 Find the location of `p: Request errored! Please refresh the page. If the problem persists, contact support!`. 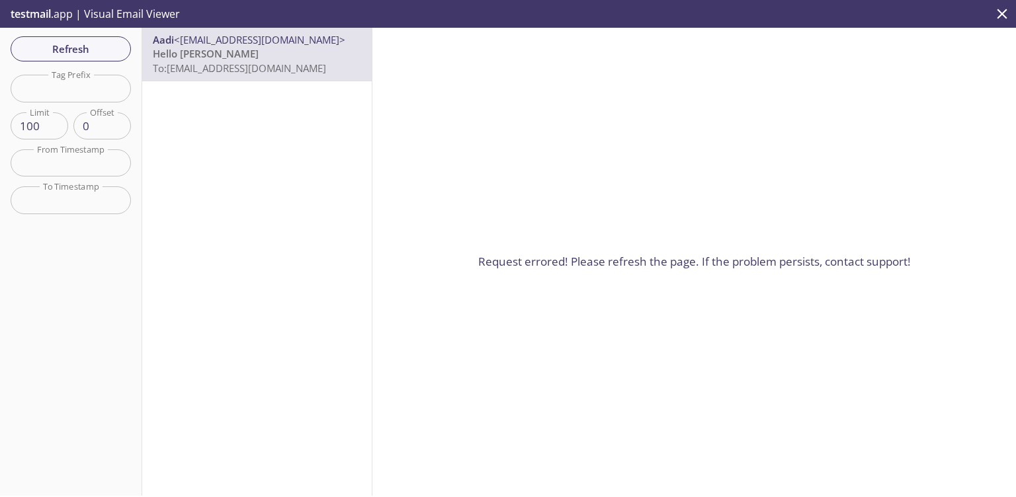

p: Request errored! Please refresh the page. If the problem persists, contact support! is located at coordinates (694, 262).